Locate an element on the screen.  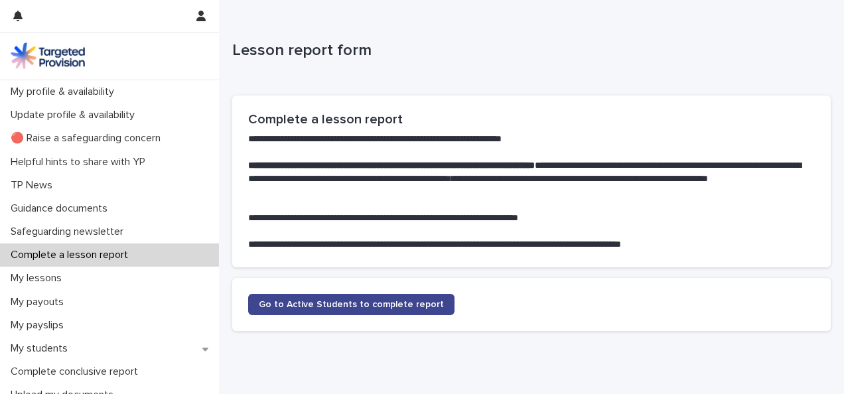
p: Update profile & availability is located at coordinates (75, 115).